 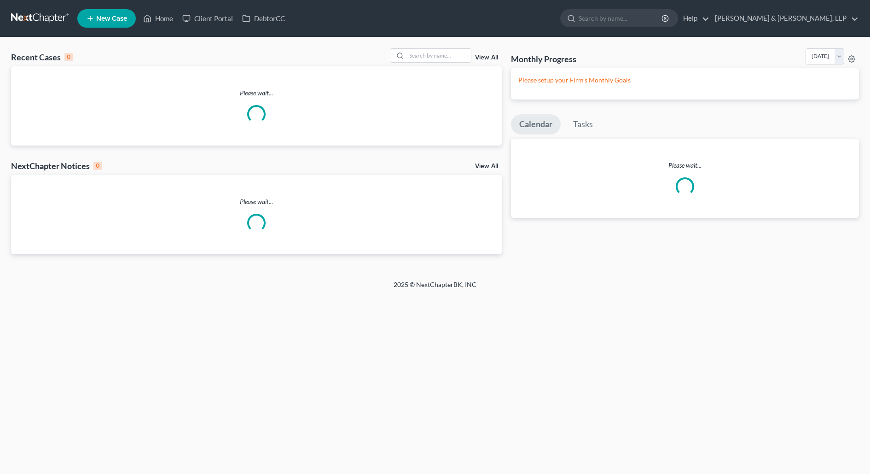 I want to click on a: DebtorCC, so click(x=263, y=18).